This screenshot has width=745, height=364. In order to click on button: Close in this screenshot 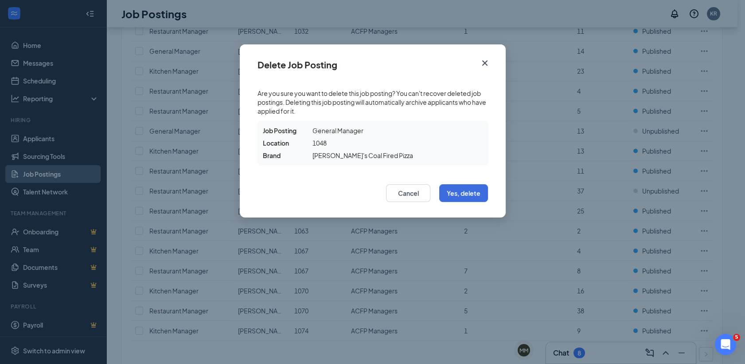, I will do `click(490, 59)`.